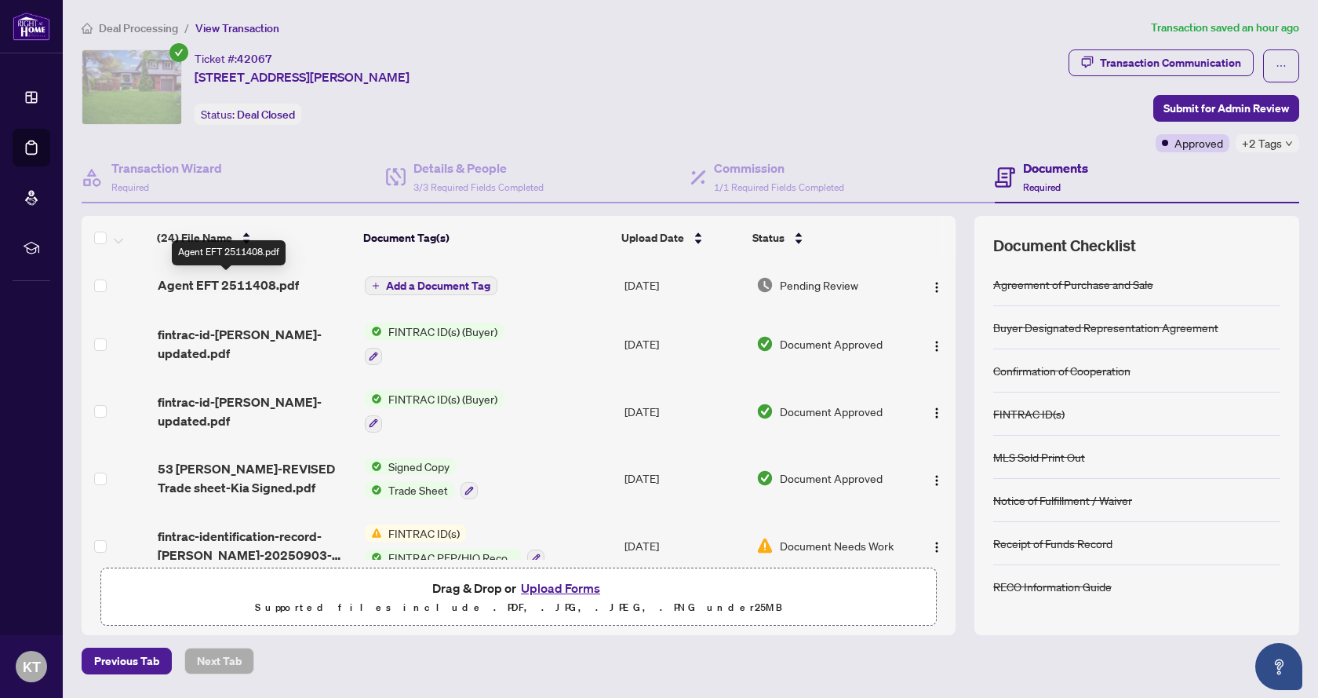 Image resolution: width=1318 pixels, height=698 pixels. What do you see at coordinates (1065, 246) in the screenshot?
I see `span: Document Checklist` at bounding box center [1065, 246].